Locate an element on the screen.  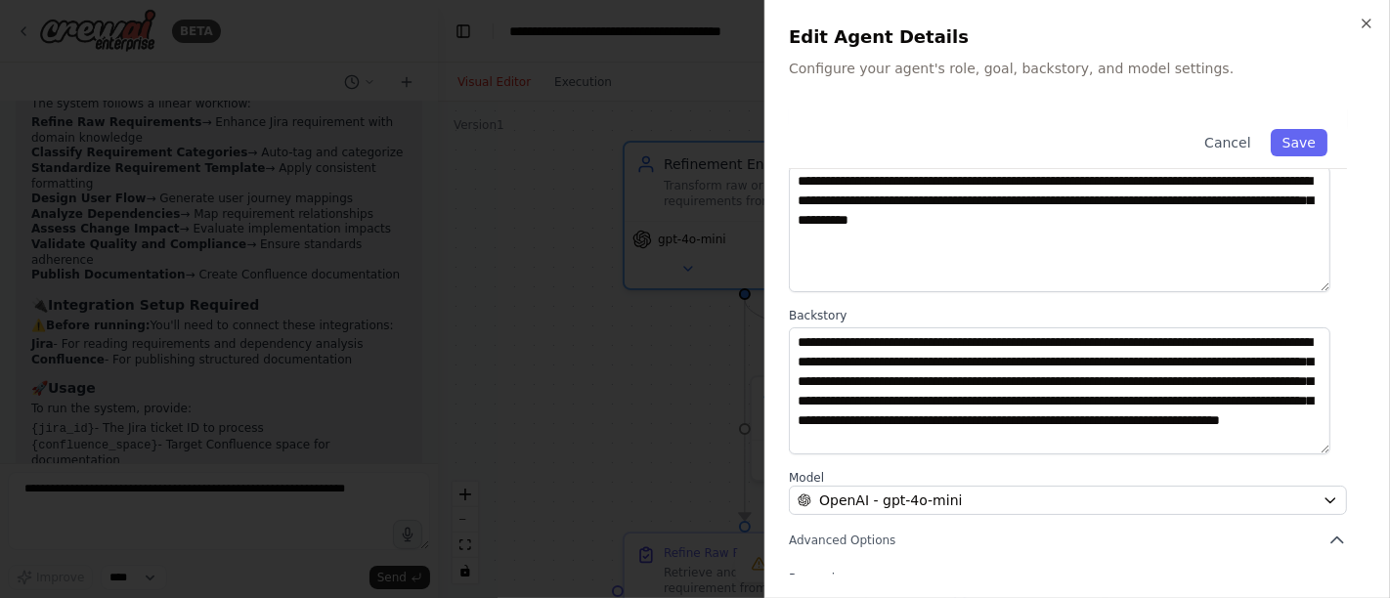
h2: Edit Agent Details is located at coordinates (1077, 37).